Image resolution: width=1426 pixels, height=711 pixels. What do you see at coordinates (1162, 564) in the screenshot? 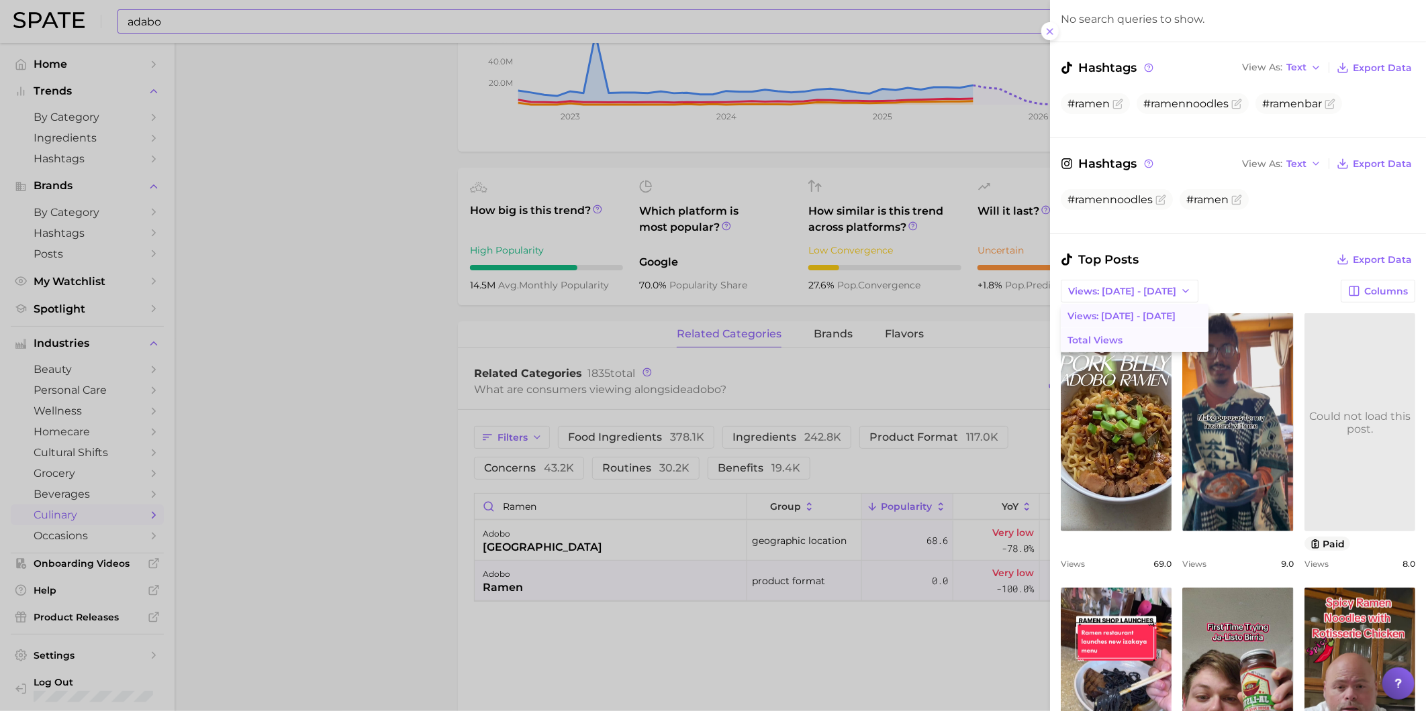
I see `span: 69.0` at bounding box center [1162, 564].